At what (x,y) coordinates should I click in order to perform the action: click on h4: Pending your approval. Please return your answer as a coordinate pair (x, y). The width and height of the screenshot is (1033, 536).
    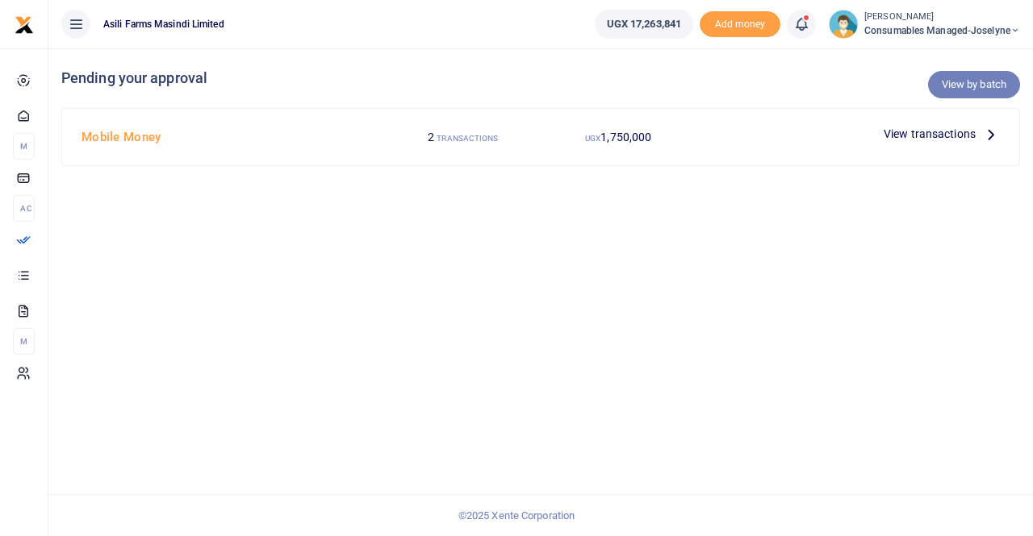
    Looking at the image, I should click on (540, 78).